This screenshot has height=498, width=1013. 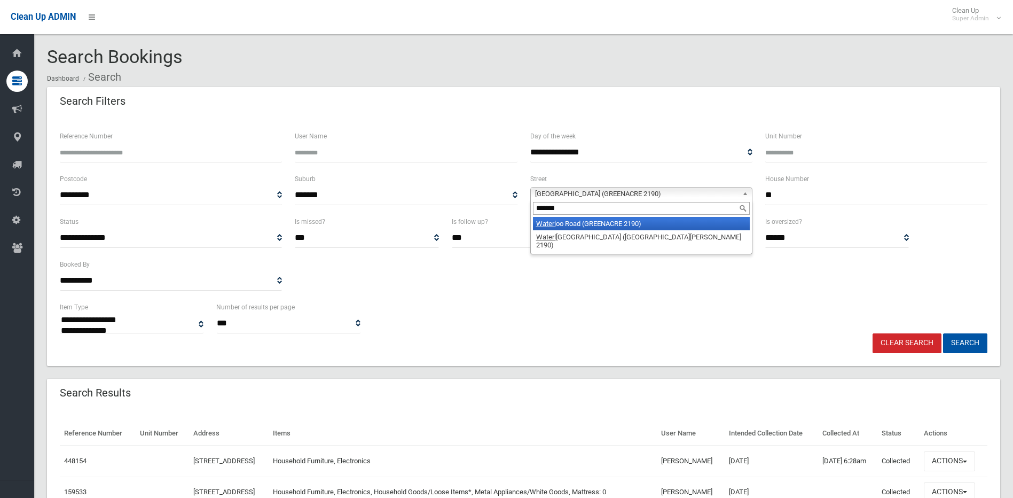 What do you see at coordinates (771, 433) in the screenshot?
I see `th: Intended Collection Date` at bounding box center [771, 433].